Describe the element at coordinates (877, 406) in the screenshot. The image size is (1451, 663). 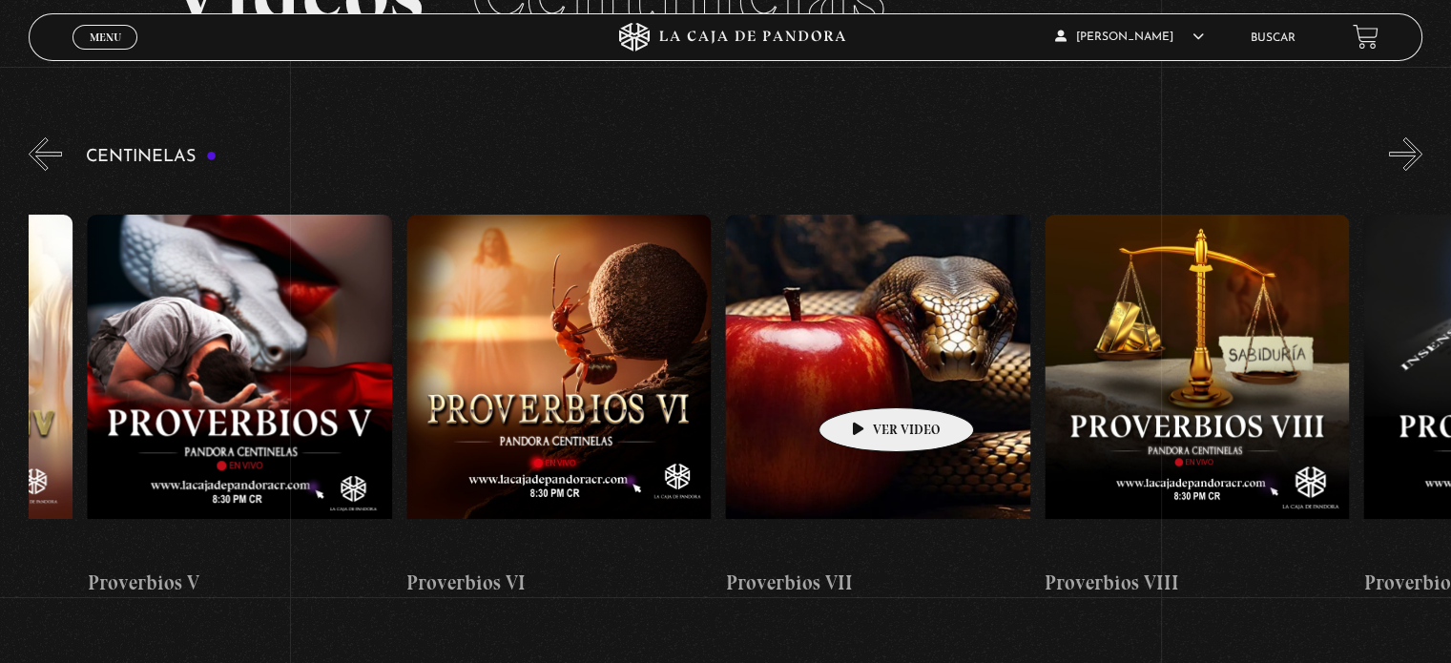
I see `a: Proverbios VII` at that location.